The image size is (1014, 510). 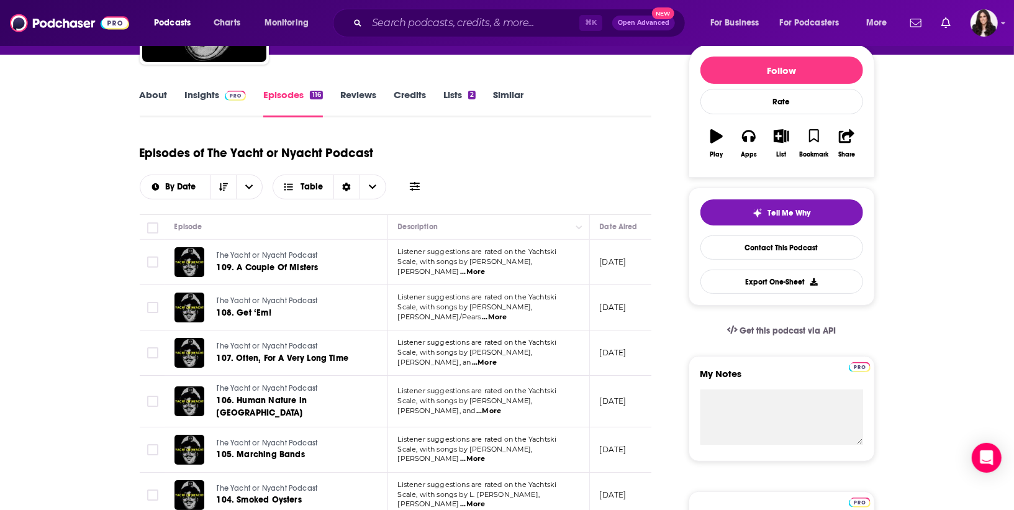 What do you see at coordinates (459, 103) in the screenshot?
I see `a: Lists2` at bounding box center [459, 103].